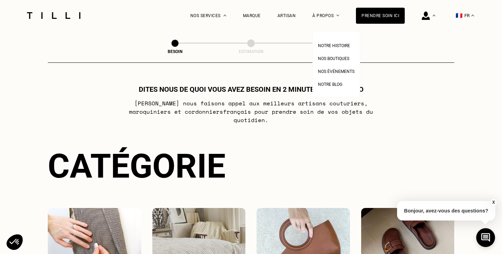 This screenshot has width=502, height=254. What do you see at coordinates (426, 16) in the screenshot?
I see `img: icône connexion` at bounding box center [426, 16].